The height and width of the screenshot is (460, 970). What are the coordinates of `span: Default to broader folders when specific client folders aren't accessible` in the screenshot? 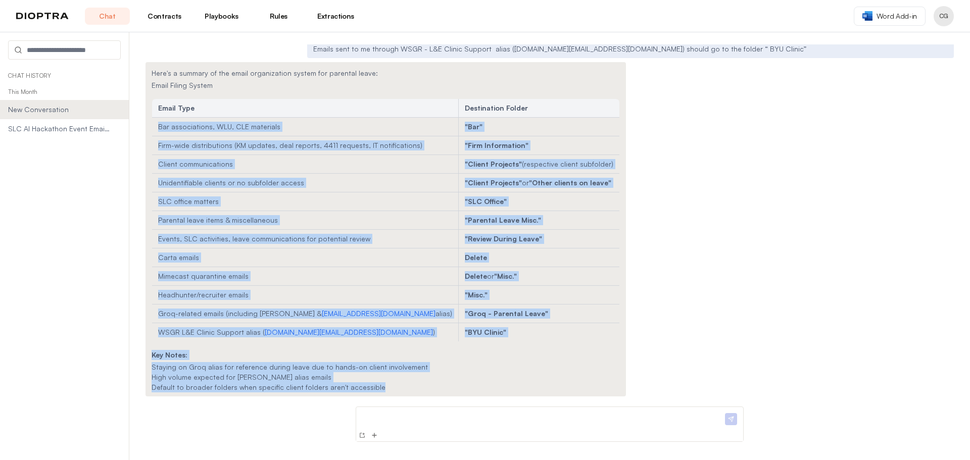 It's located at (268, 387).